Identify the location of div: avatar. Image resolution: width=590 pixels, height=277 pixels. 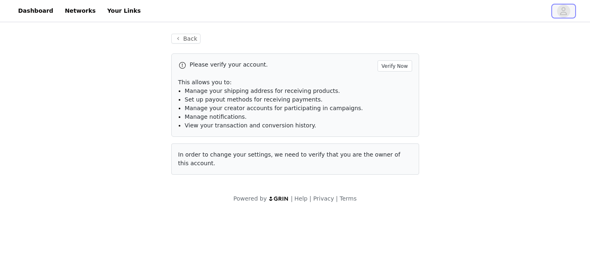
(563, 11).